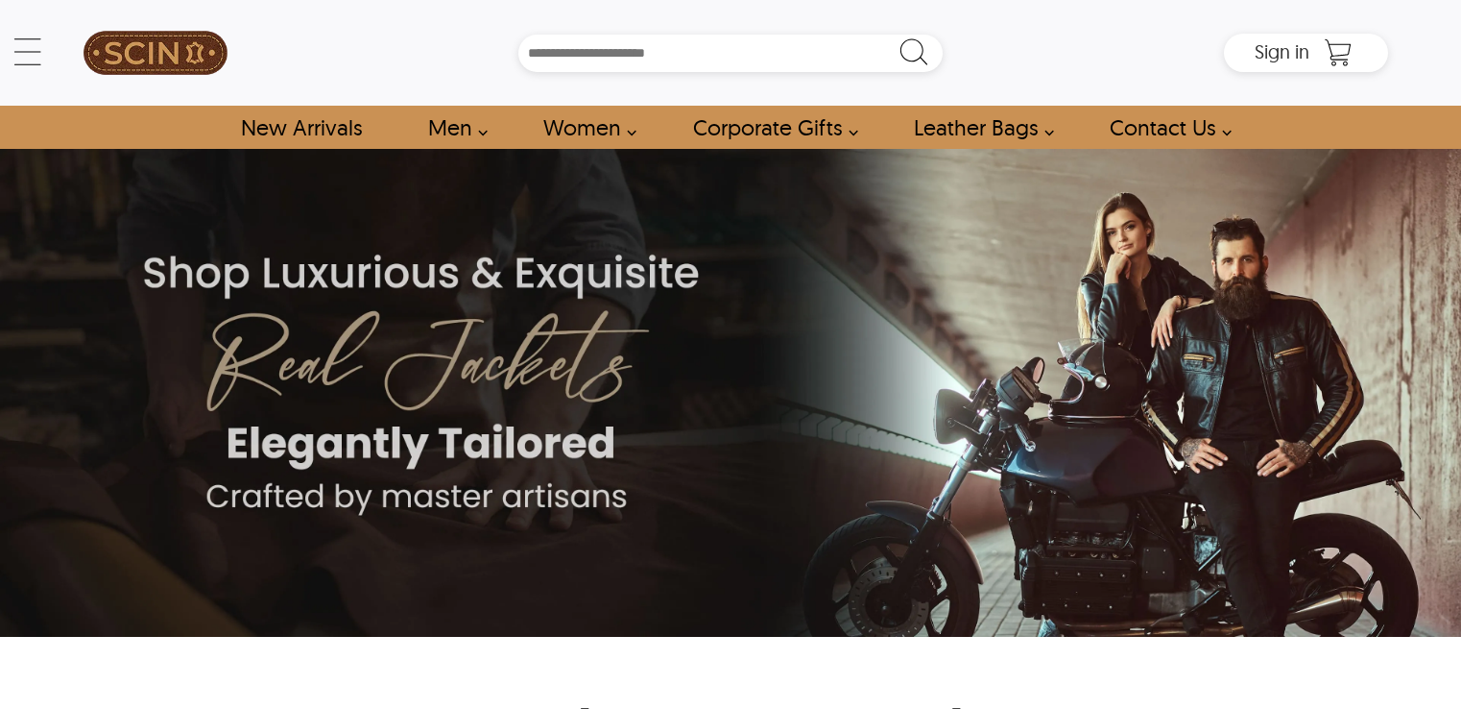  Describe the element at coordinates (452, 127) in the screenshot. I see `a: shop men's leather jackets` at that location.